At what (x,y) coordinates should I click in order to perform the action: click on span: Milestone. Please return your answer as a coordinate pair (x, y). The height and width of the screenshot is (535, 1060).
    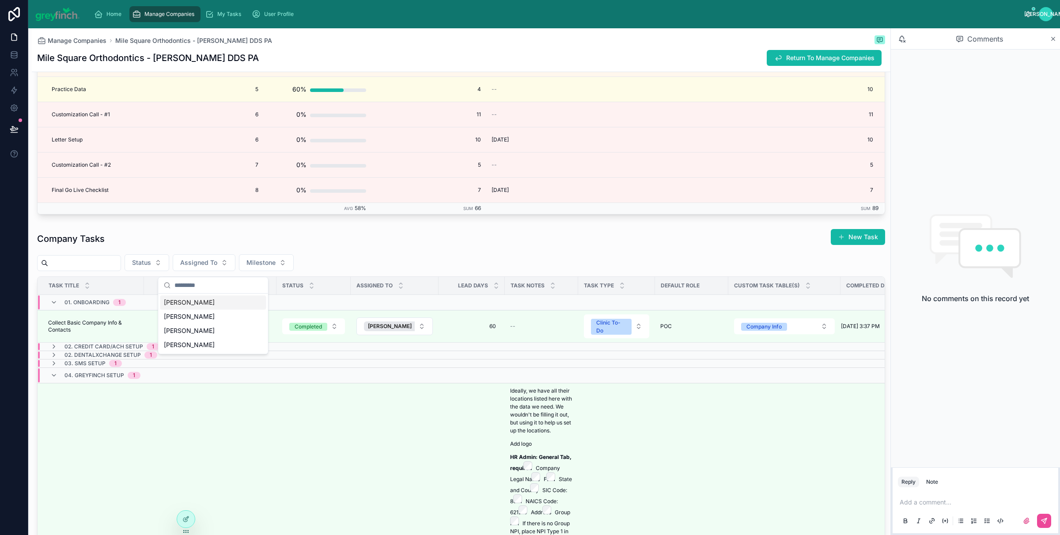
    Looking at the image, I should click on (261, 262).